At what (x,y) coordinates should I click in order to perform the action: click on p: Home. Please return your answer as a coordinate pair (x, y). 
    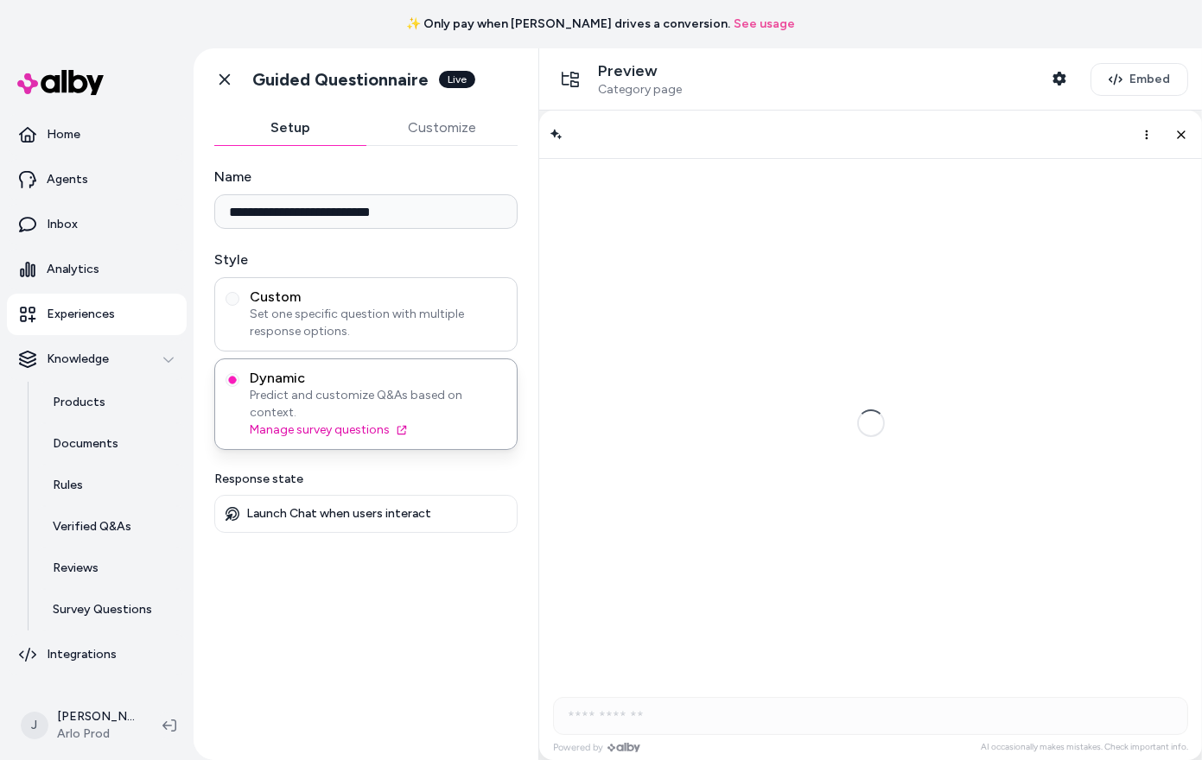
    Looking at the image, I should click on (63, 135).